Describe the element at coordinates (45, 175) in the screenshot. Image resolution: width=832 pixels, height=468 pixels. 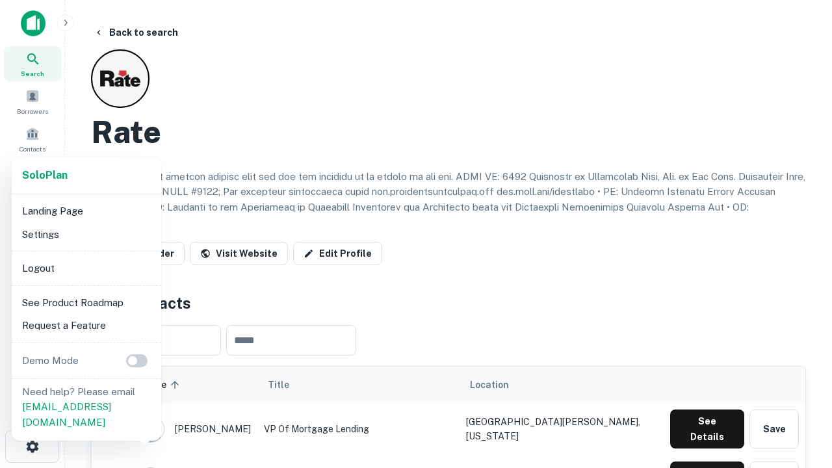
I see `strong: Solo Plan` at that location.